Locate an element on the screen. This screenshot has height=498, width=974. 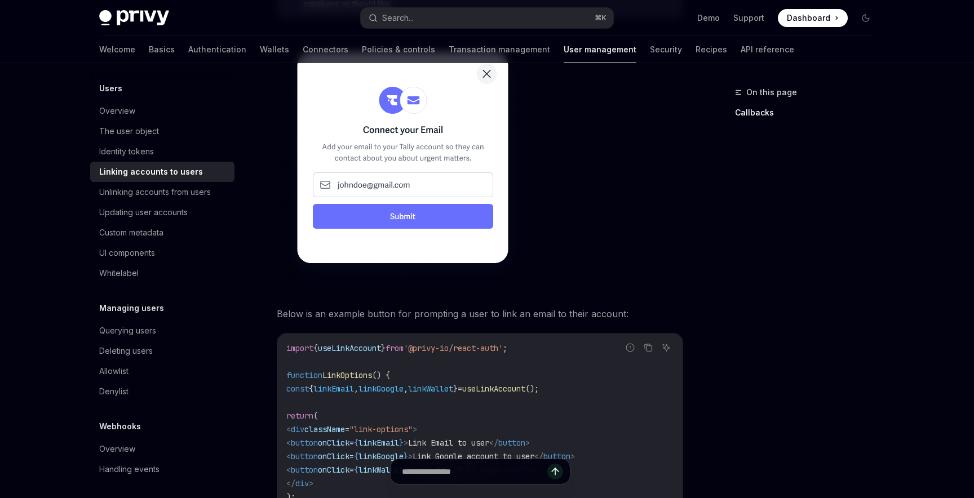
div: Custom metadata is located at coordinates (131, 233).